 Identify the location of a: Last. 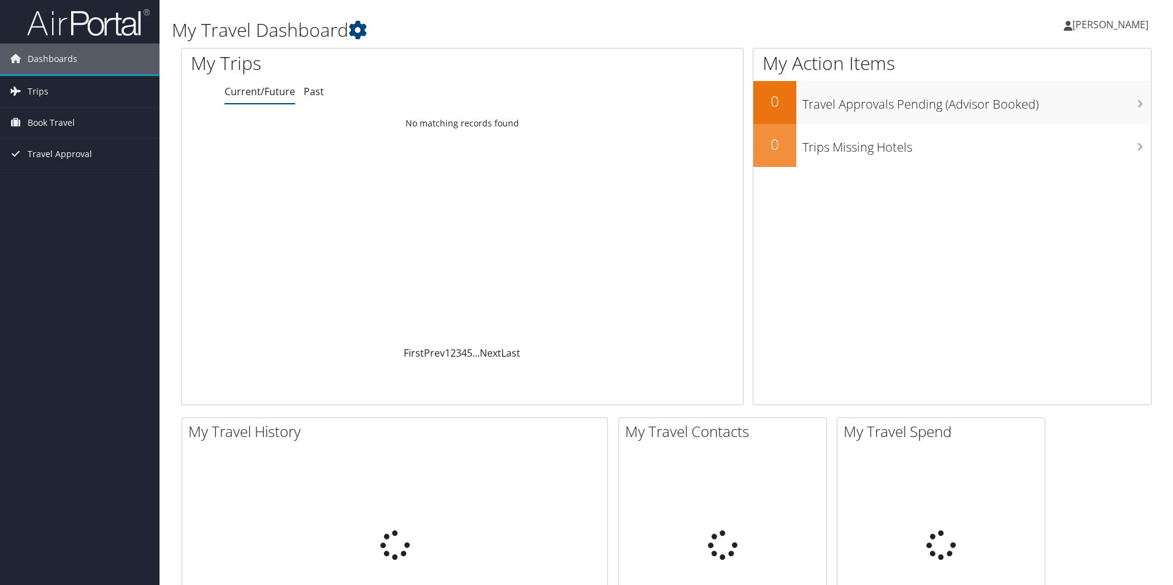
(510, 353).